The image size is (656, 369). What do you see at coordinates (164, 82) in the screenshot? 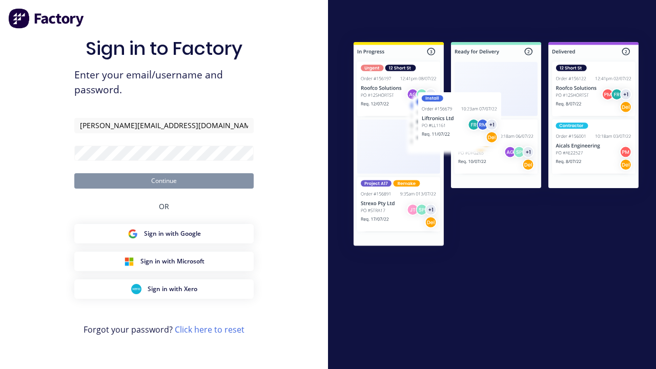
I see `span: Enter your email/username and password.` at bounding box center [164, 82].